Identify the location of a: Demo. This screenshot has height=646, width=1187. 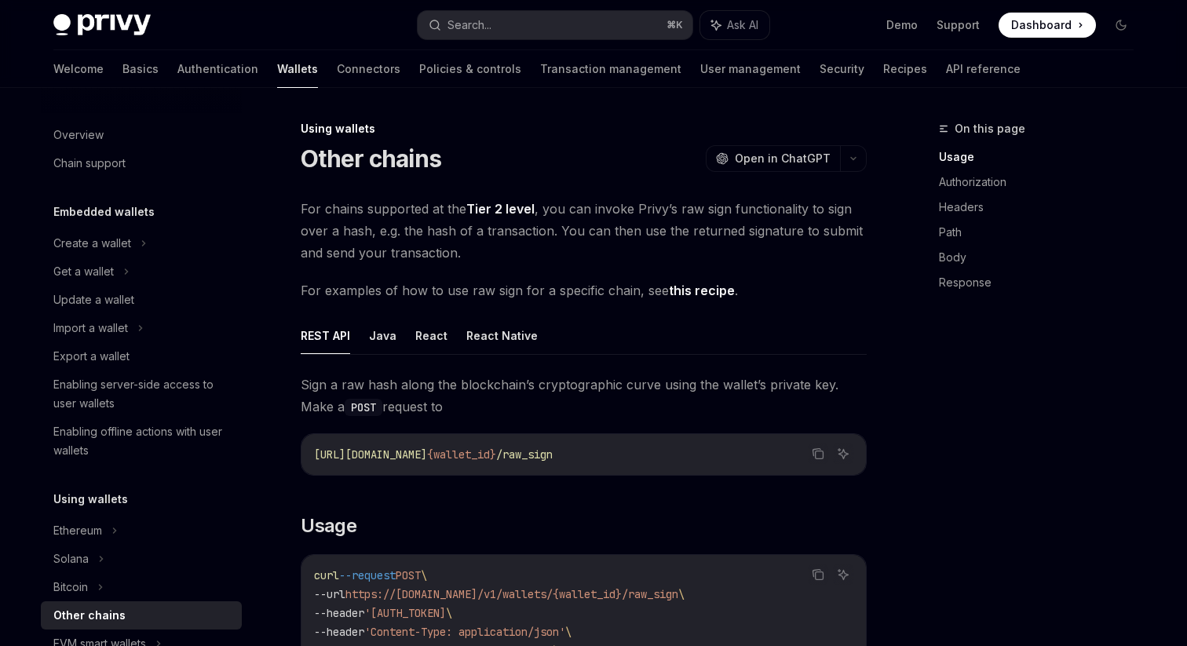
(902, 25).